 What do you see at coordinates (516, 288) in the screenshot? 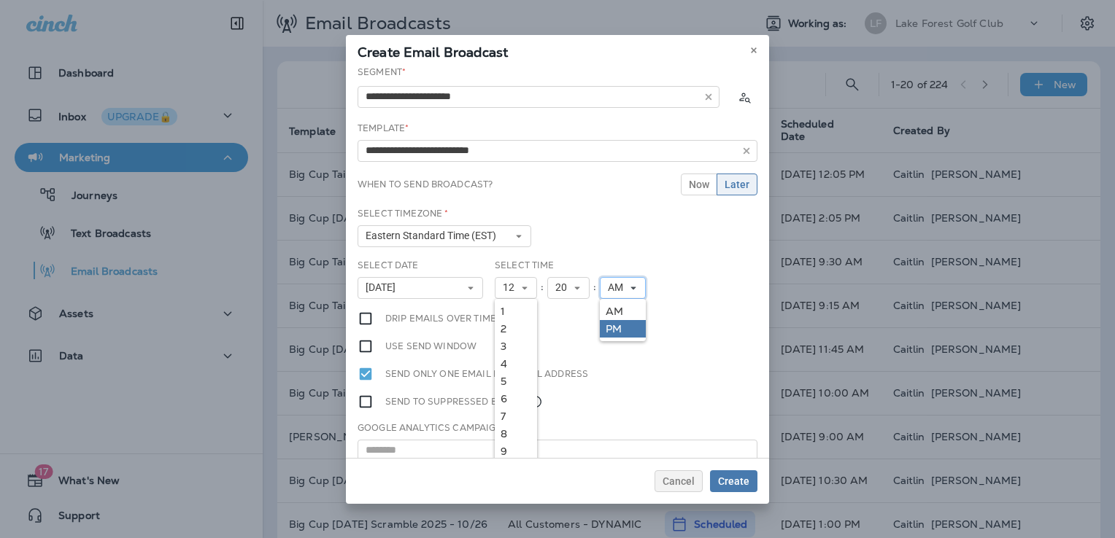
I see `button: 12` at bounding box center [516, 288].